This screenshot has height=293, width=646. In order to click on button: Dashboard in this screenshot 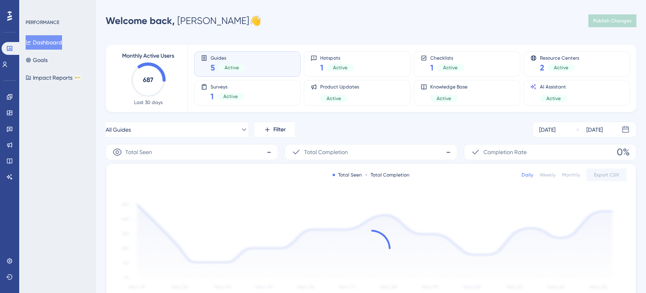, I will do `click(44, 42)`.